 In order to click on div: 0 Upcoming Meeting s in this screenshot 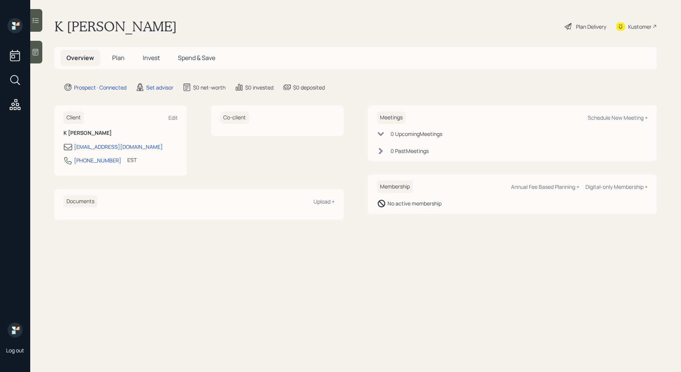, I will do `click(416, 134)`.